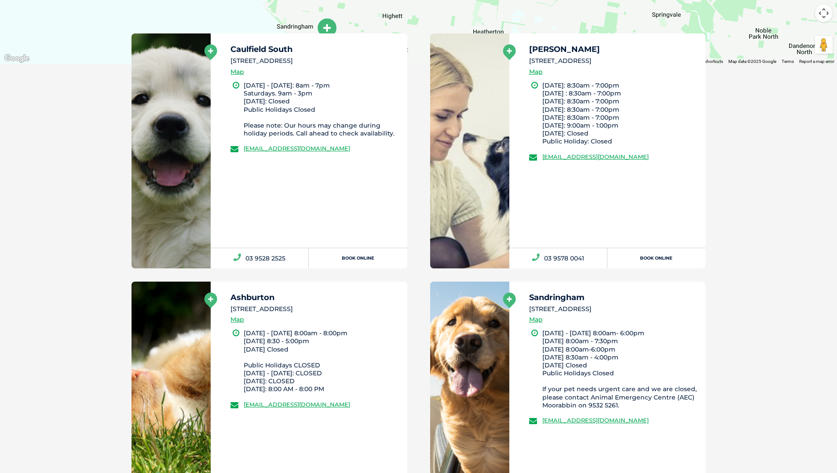  I want to click on a: 03 9578 0041, so click(558, 258).